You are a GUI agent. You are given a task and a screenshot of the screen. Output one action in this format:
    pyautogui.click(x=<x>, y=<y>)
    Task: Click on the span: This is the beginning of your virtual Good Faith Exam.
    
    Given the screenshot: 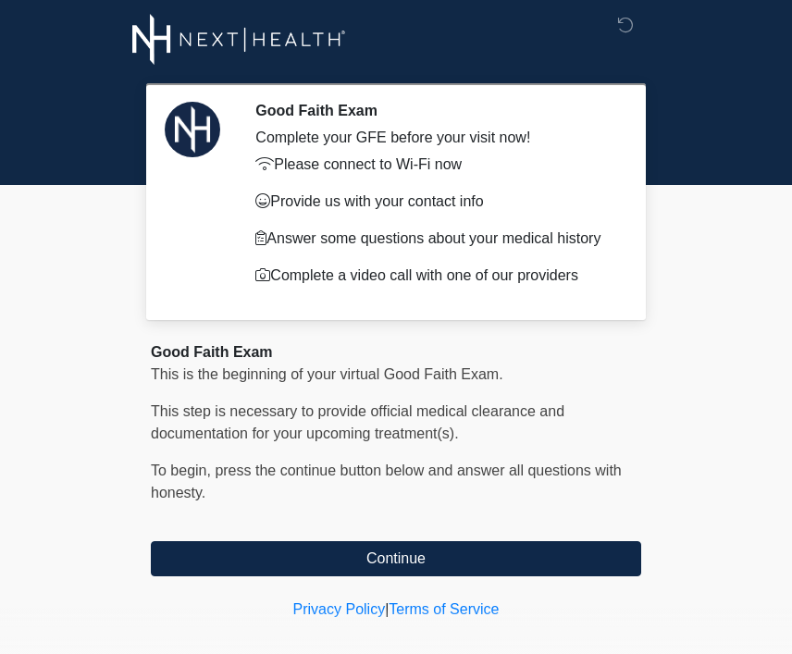 What is the action you would take?
    pyautogui.click(x=326, y=374)
    